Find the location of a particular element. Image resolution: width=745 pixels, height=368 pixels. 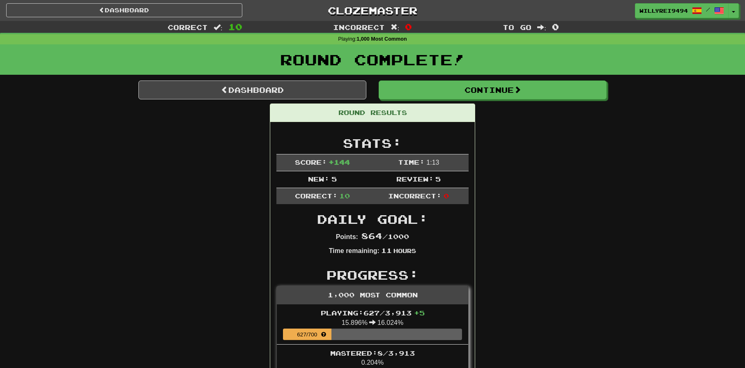

div: Round Results is located at coordinates (372, 113).